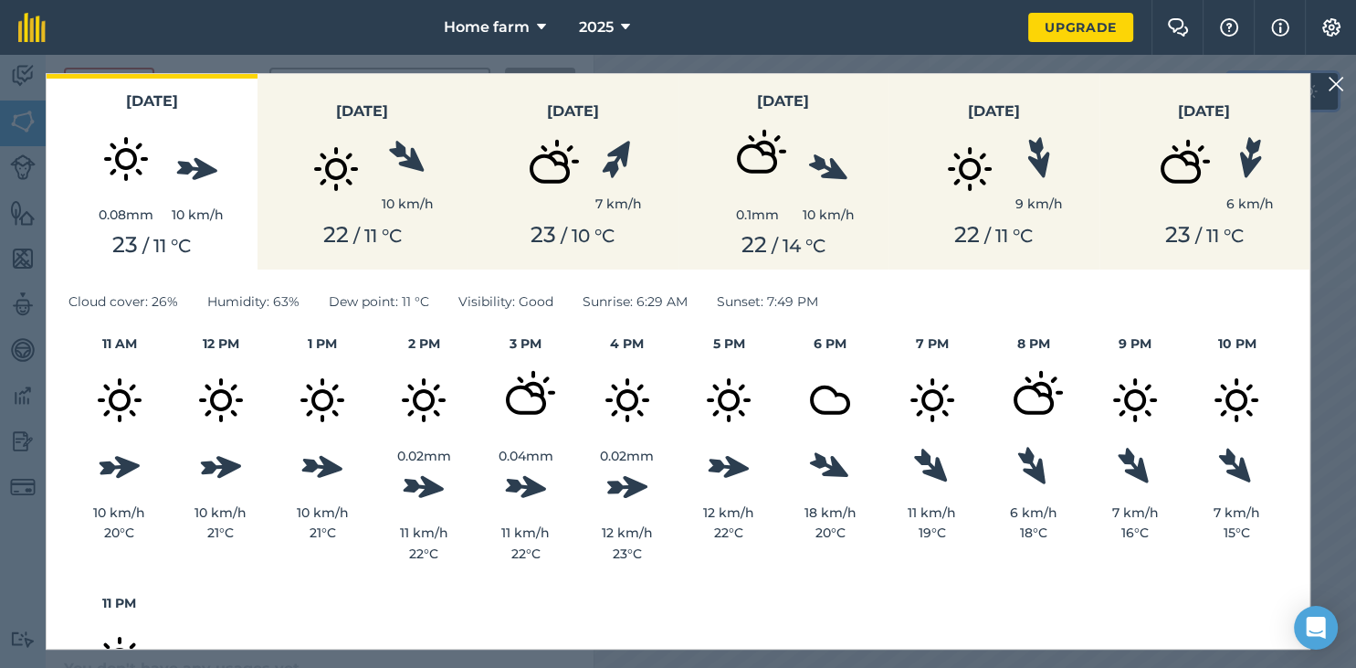  Describe the element at coordinates (581, 236) in the screenshot. I see `span: 10` at that location.